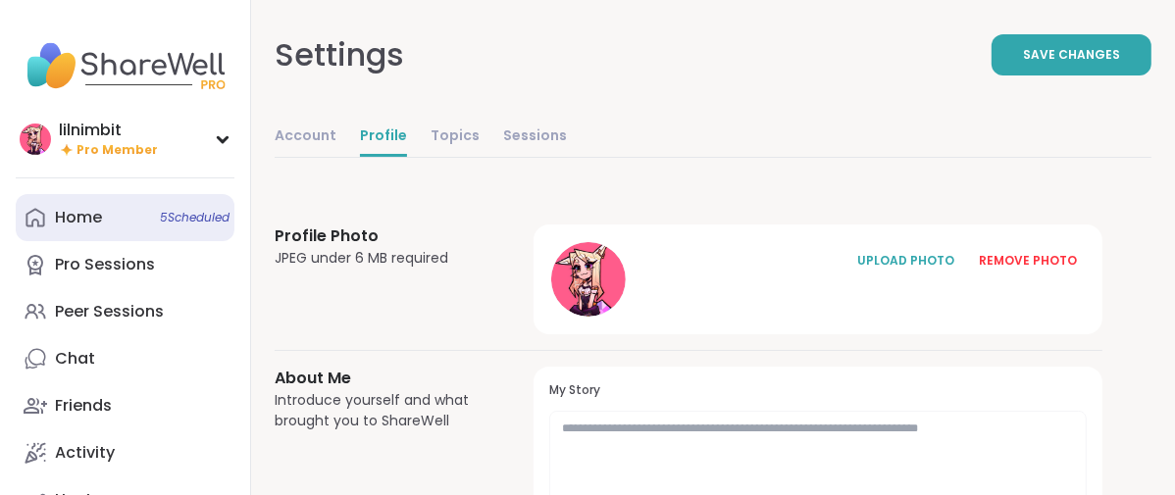 This screenshot has width=1175, height=495. I want to click on a: Account, so click(305, 137).